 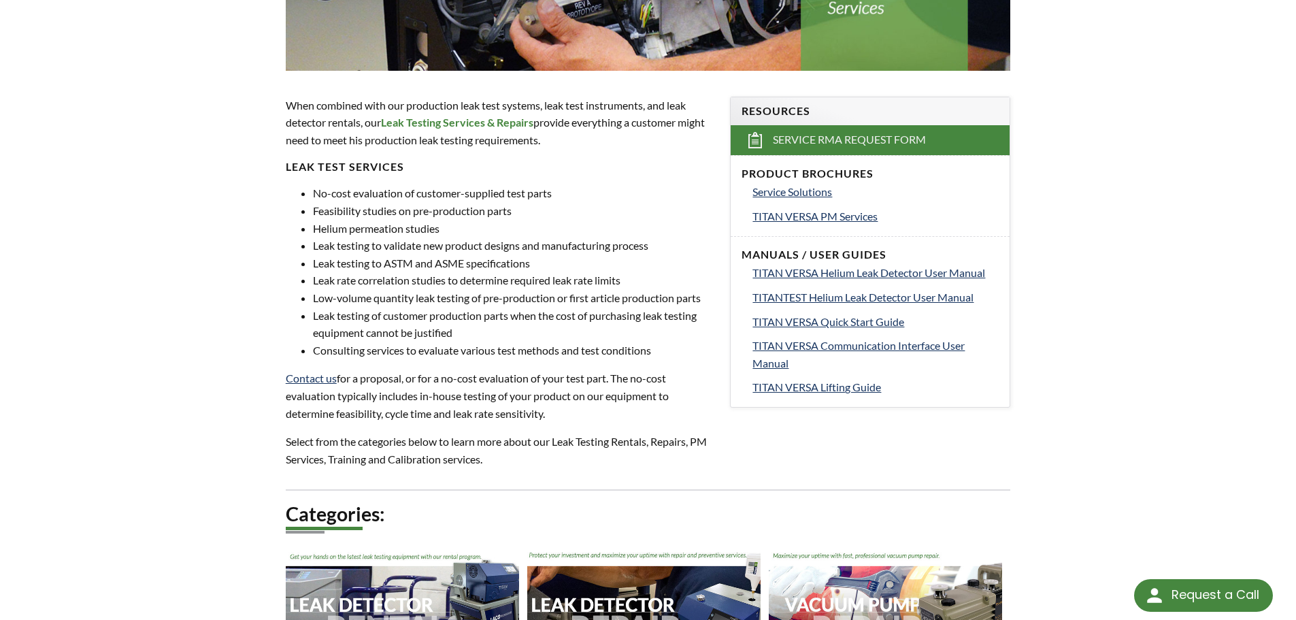 I want to click on li: Leak testing to validate new product designs and manufacturing process, so click(x=514, y=246).